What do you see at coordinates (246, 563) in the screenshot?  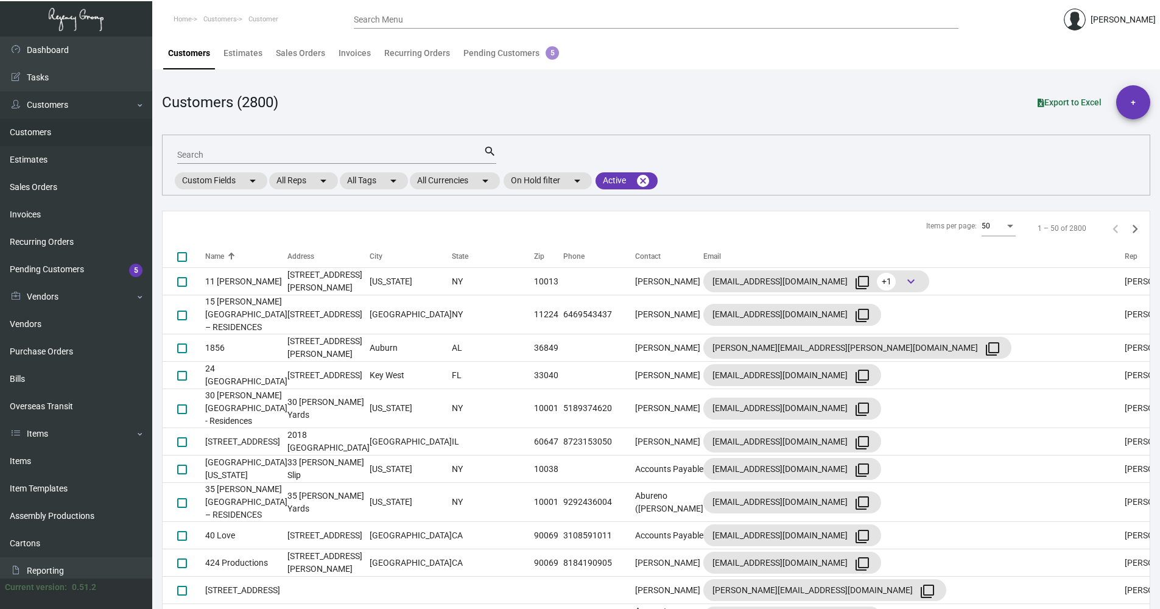 I see `td: 424 Productions` at bounding box center [246, 563].